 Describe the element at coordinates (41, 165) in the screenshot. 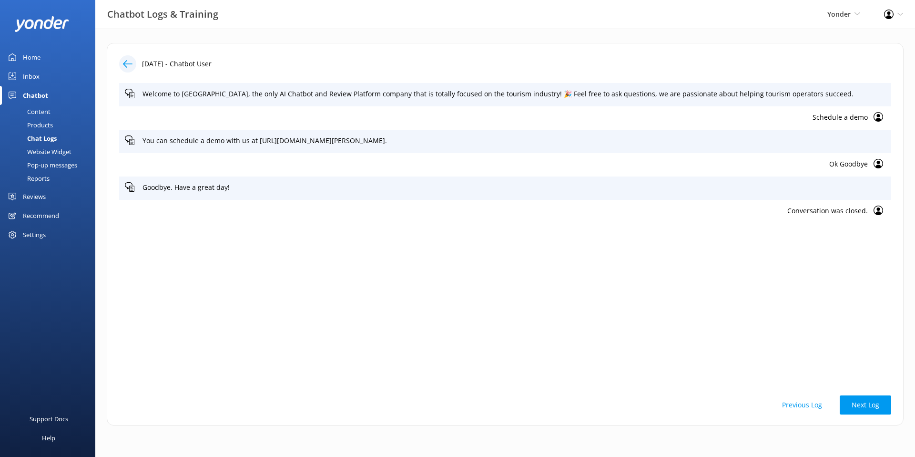

I see `div: Pop-up messages` at that location.